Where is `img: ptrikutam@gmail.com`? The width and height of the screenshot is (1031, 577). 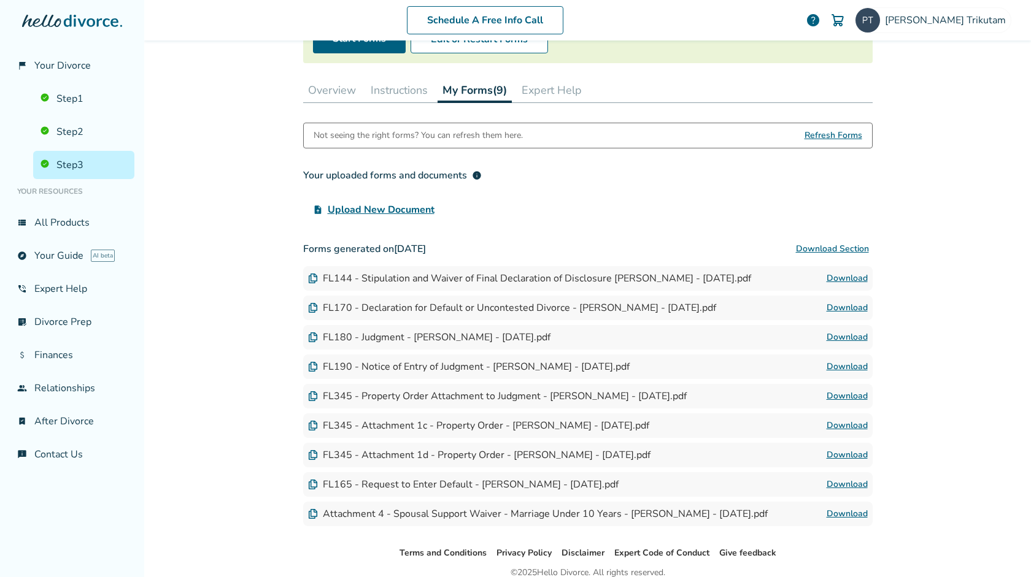 img: ptrikutam@gmail.com is located at coordinates (868, 20).